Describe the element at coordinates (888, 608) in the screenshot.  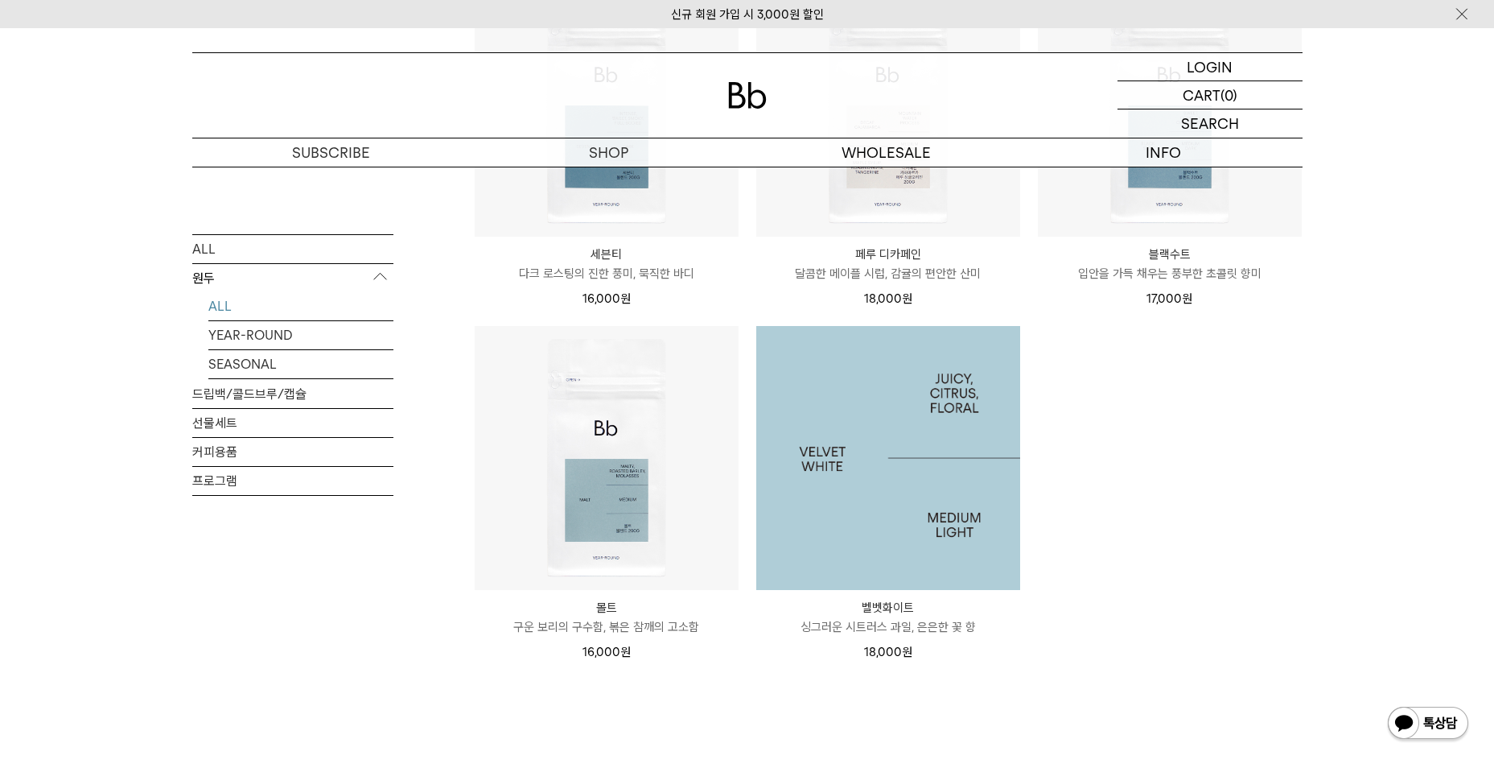
I see `p: 벨벳화이트` at that location.